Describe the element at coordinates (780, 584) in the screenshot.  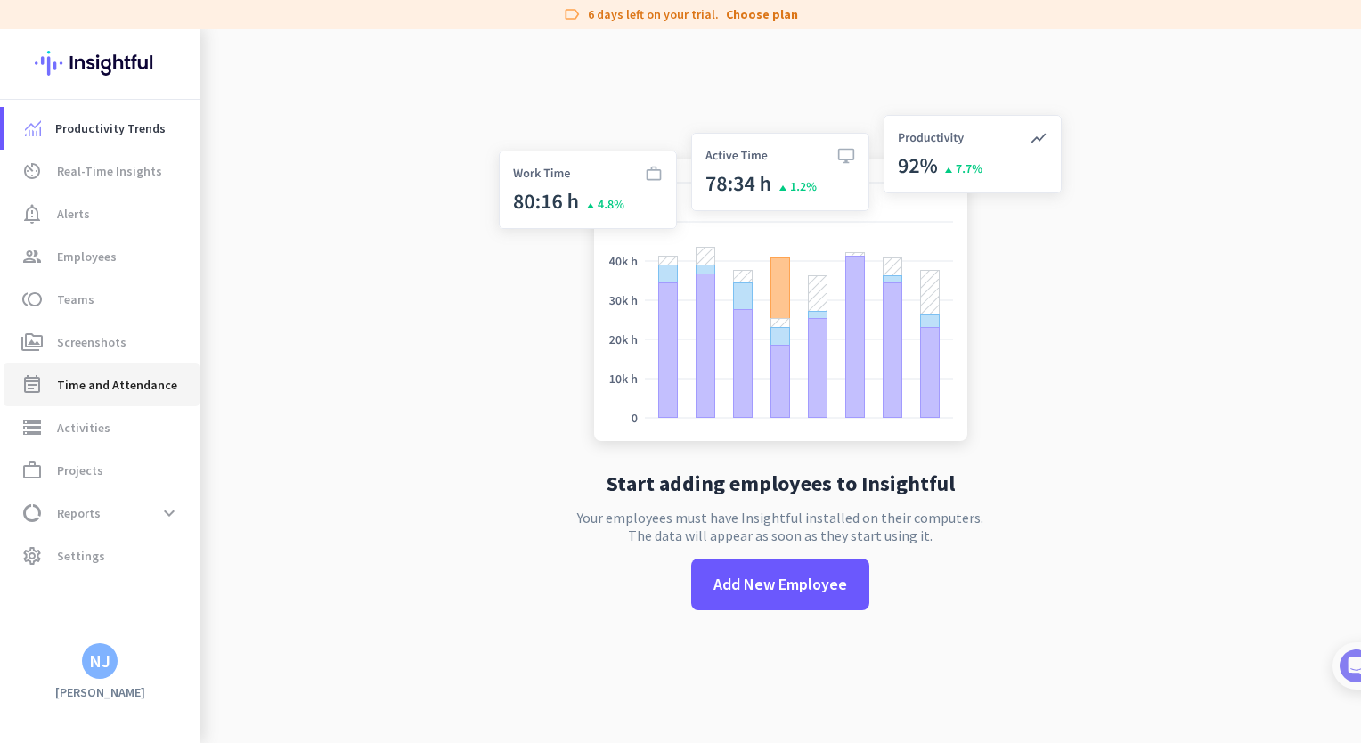
I see `button: Add New Employee` at that location.